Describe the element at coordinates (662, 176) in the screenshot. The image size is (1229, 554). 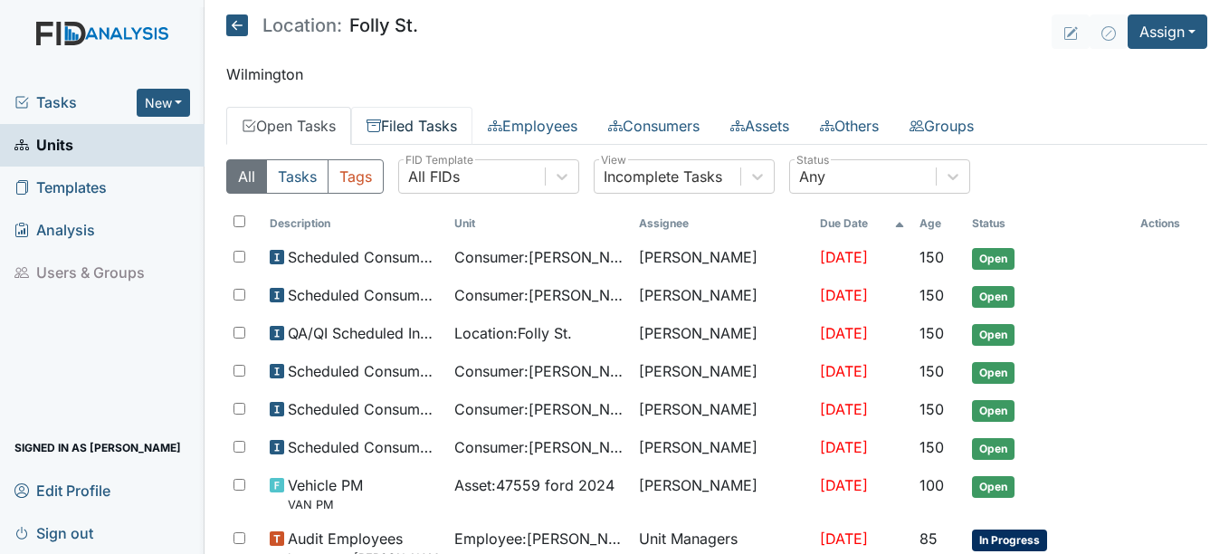
I see `div: Incomplete Tasks` at that location.